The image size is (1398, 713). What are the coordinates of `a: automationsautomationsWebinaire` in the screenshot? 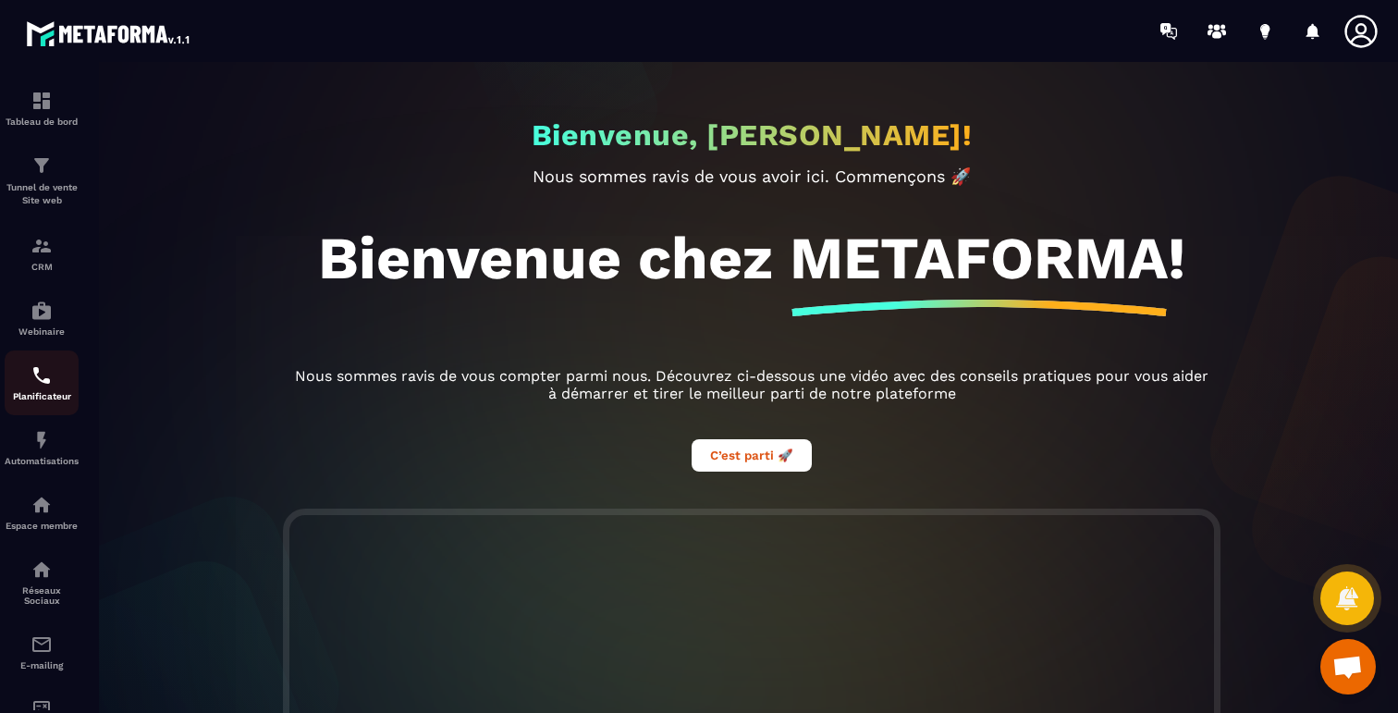 It's located at (42, 318).